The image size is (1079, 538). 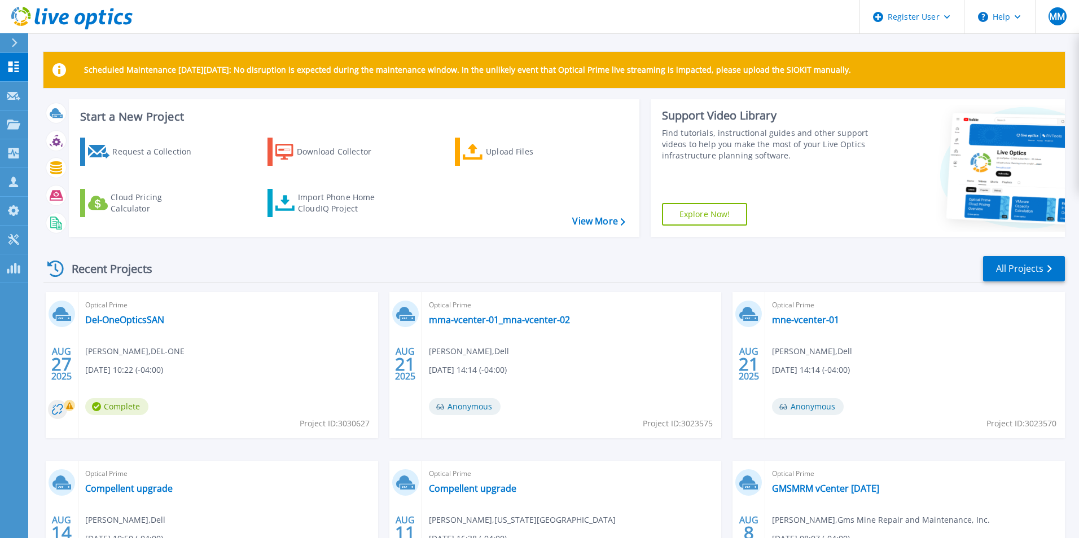 What do you see at coordinates (768, 116) in the screenshot?
I see `div: Support Video Library` at bounding box center [768, 116].